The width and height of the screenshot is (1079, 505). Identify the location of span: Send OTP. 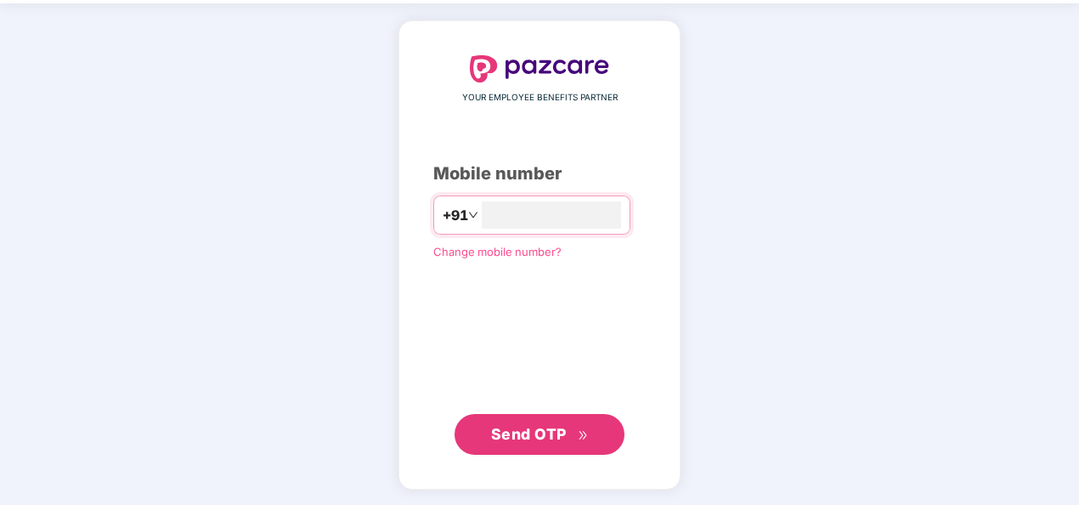
(529, 433).